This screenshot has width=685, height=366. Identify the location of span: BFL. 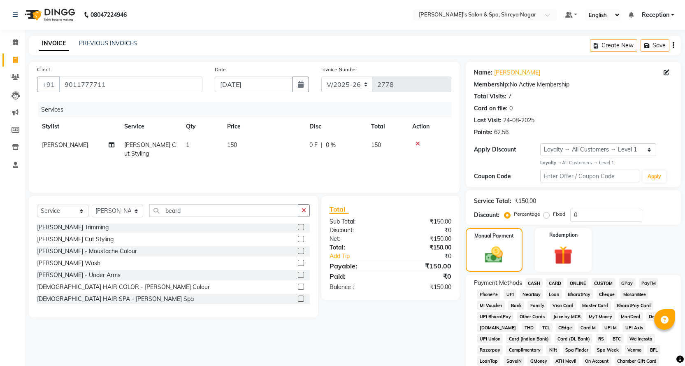
(653, 349).